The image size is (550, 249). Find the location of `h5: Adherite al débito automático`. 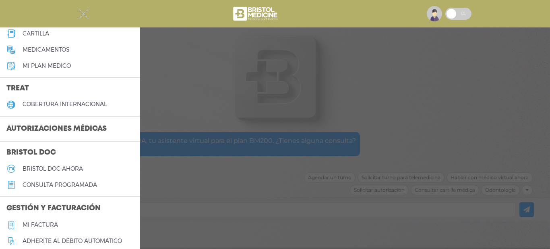

h5: Adherite al débito automático is located at coordinates (72, 241).